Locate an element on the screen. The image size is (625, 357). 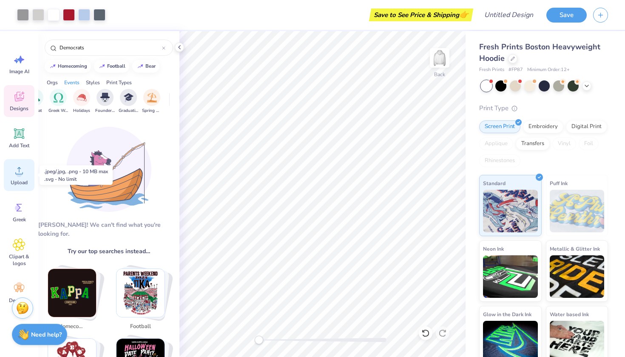
span: Greek is located at coordinates (19, 219).